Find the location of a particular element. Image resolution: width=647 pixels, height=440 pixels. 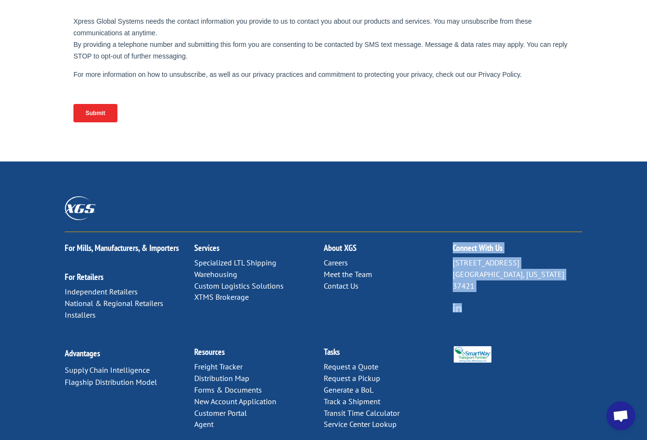

span: Phone number is located at coordinates (275, 44).